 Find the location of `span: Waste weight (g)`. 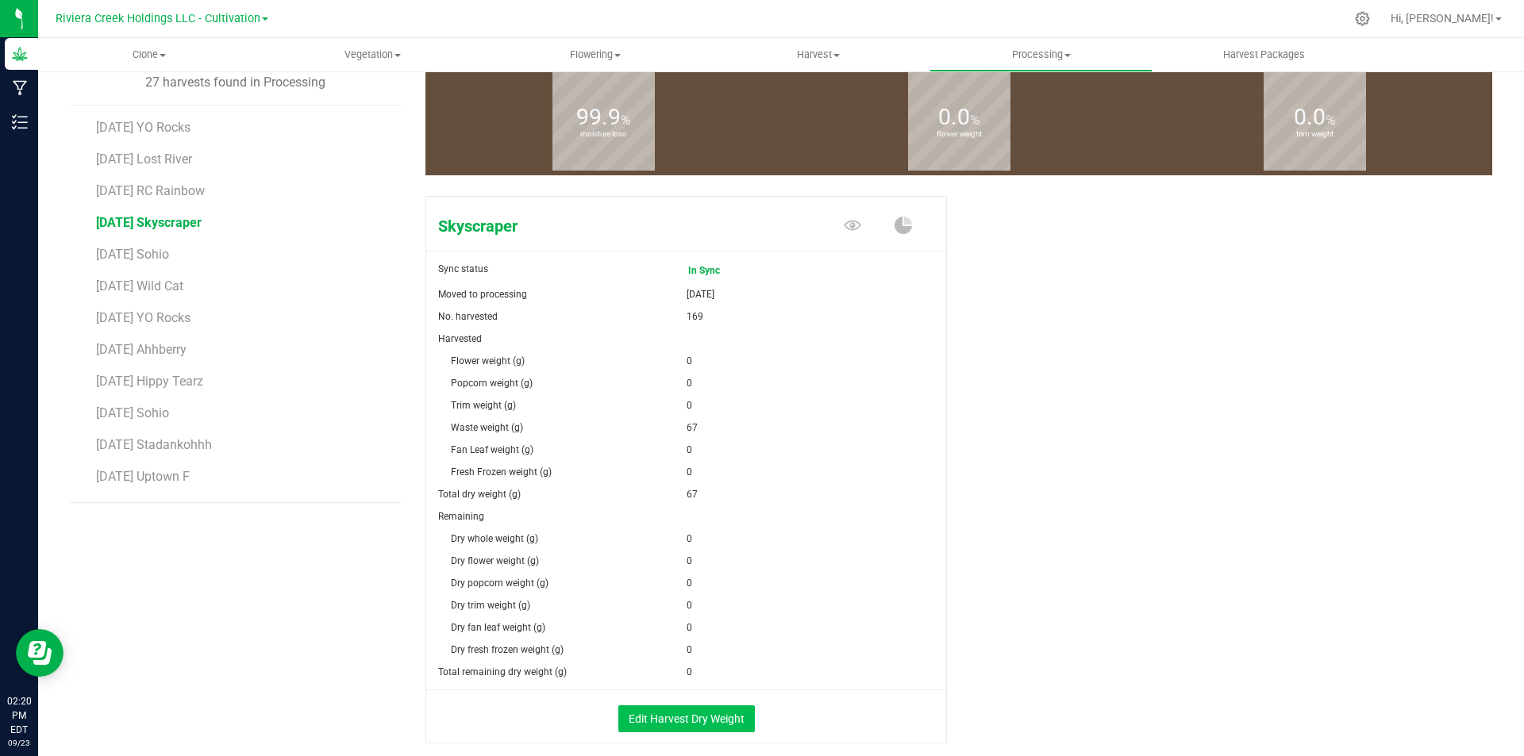

span: Waste weight (g) is located at coordinates (487, 428).